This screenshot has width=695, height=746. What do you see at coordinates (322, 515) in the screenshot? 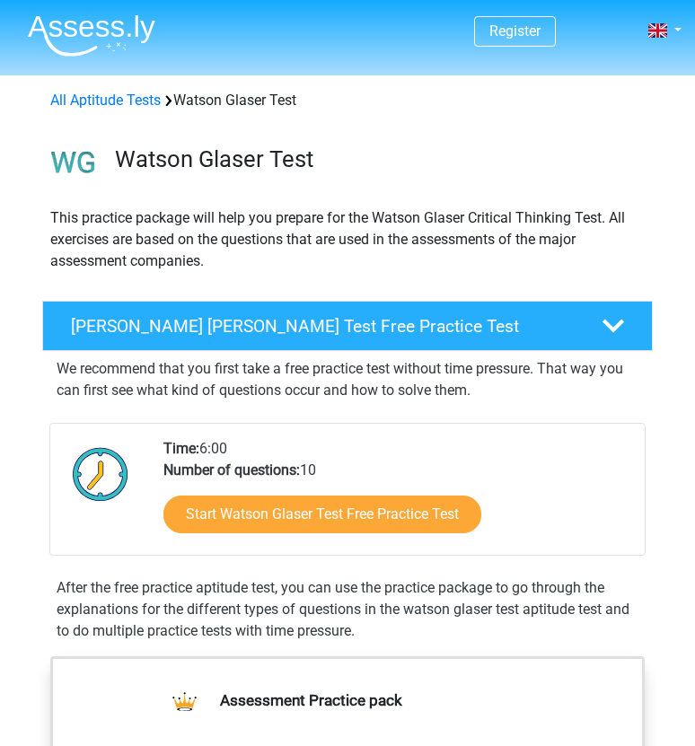
I see `a: Start Watson Glaser Test Free Practice Test` at bounding box center [322, 515].